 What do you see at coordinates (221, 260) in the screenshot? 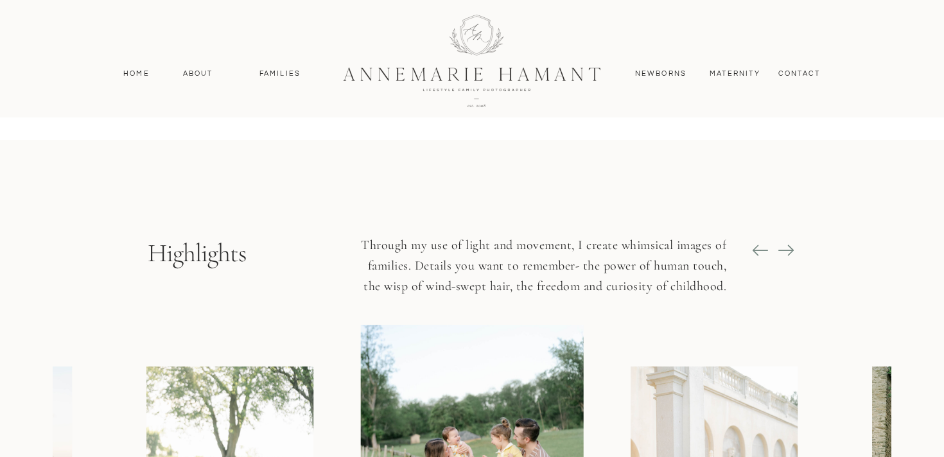
I see `p: Highlights` at bounding box center [221, 260].